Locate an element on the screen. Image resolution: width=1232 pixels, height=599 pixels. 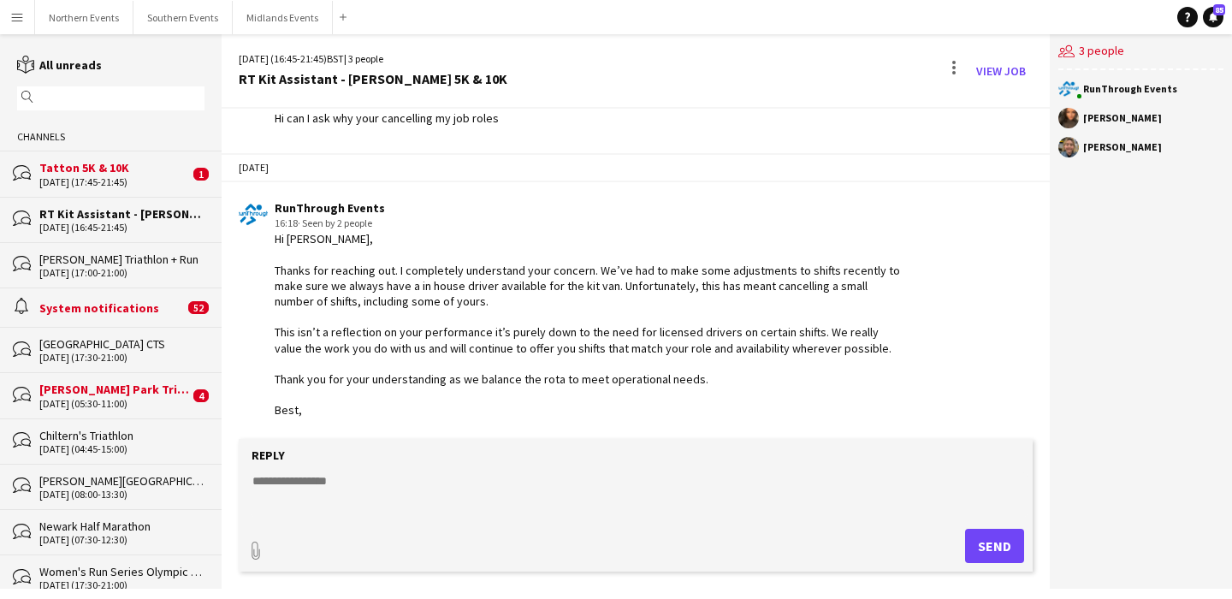
div: Newark Half Marathon is located at coordinates (121, 526).